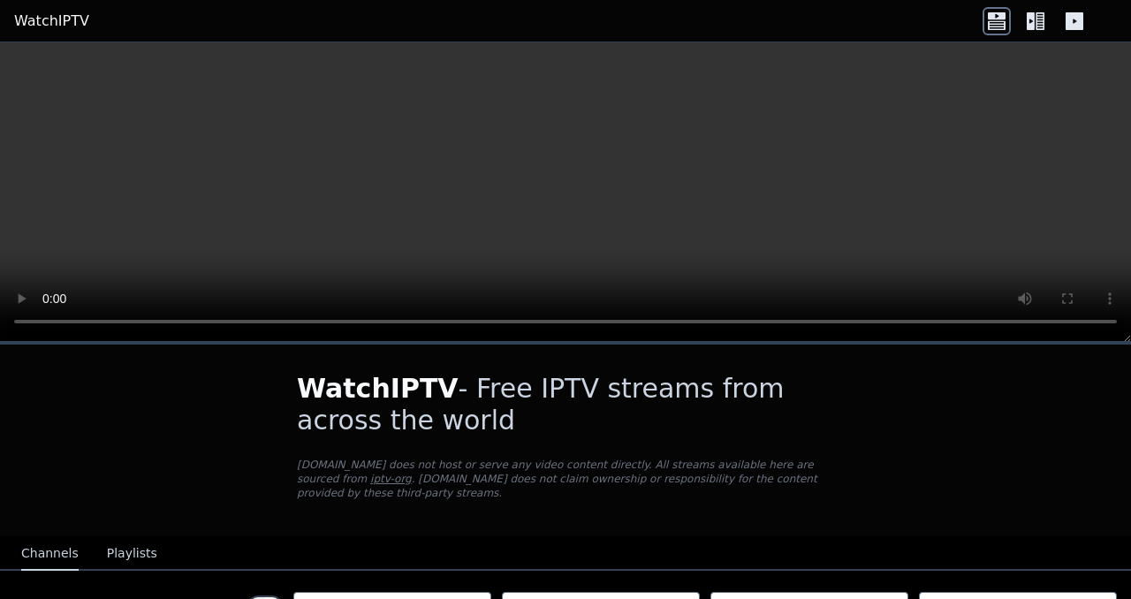 The width and height of the screenshot is (1131, 599). What do you see at coordinates (49, 554) in the screenshot?
I see `button: Channels` at bounding box center [49, 554].